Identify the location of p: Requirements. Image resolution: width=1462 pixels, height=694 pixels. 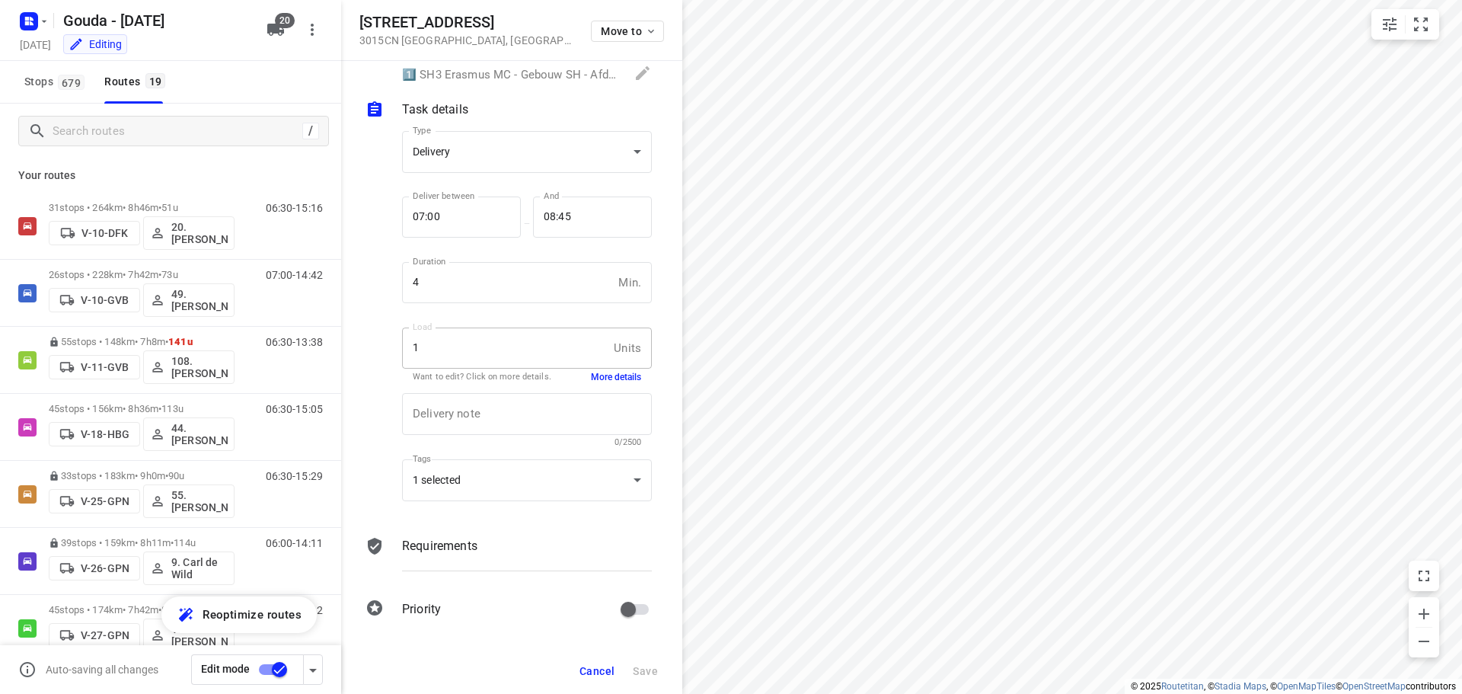
(439, 546).